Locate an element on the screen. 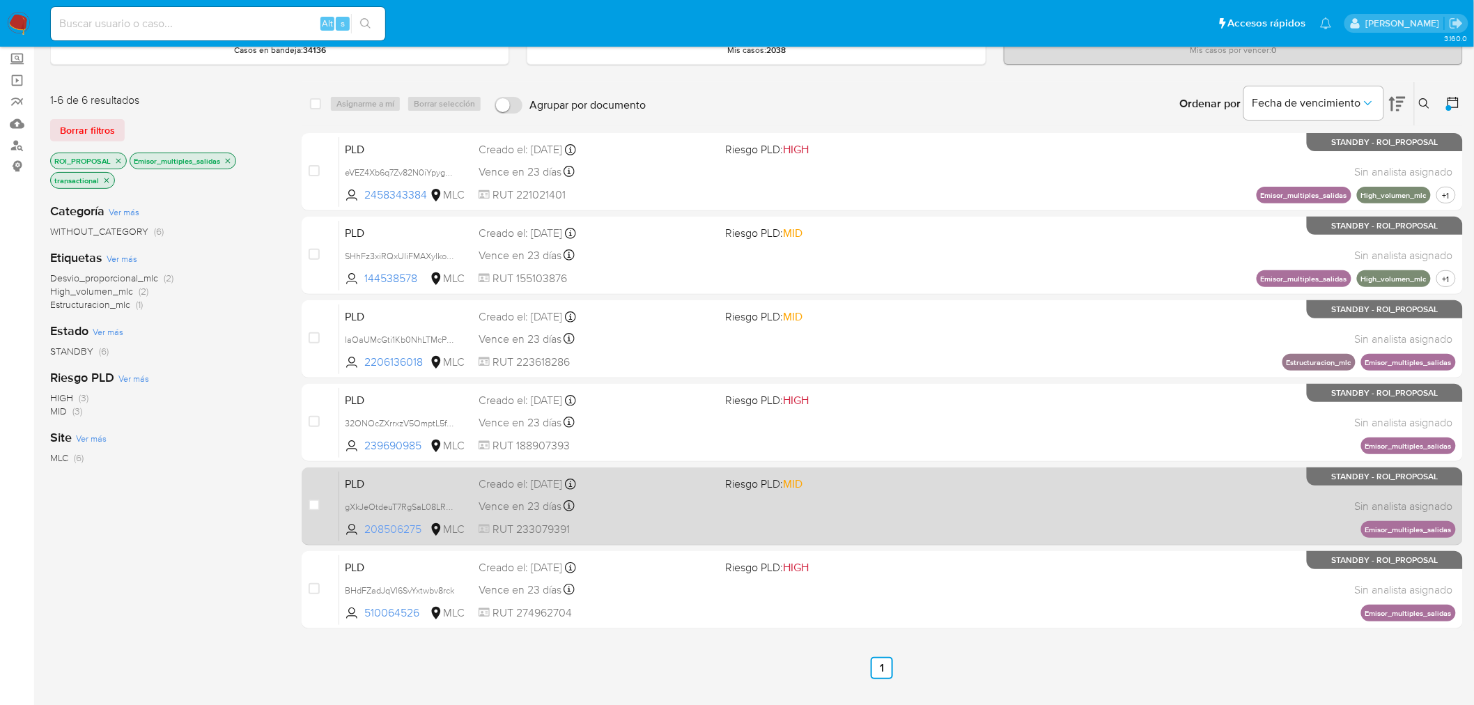 The image size is (1474, 705). button: search-icon is located at coordinates (365, 24).